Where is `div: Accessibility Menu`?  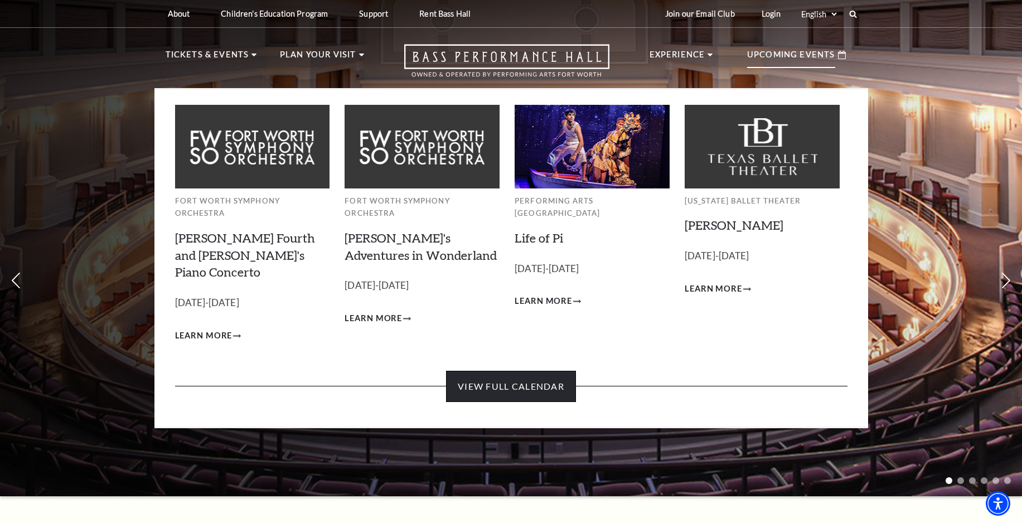
div: Accessibility Menu is located at coordinates (998, 504).